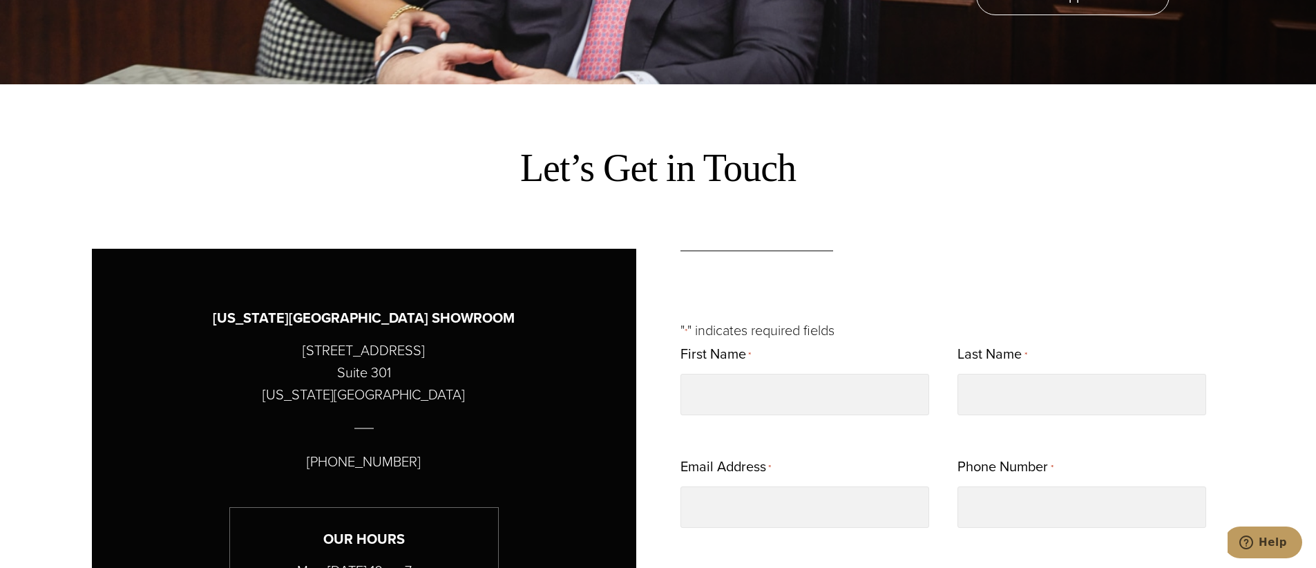 This screenshot has width=1316, height=568. I want to click on h2: Let’s Get in Touch, so click(658, 168).